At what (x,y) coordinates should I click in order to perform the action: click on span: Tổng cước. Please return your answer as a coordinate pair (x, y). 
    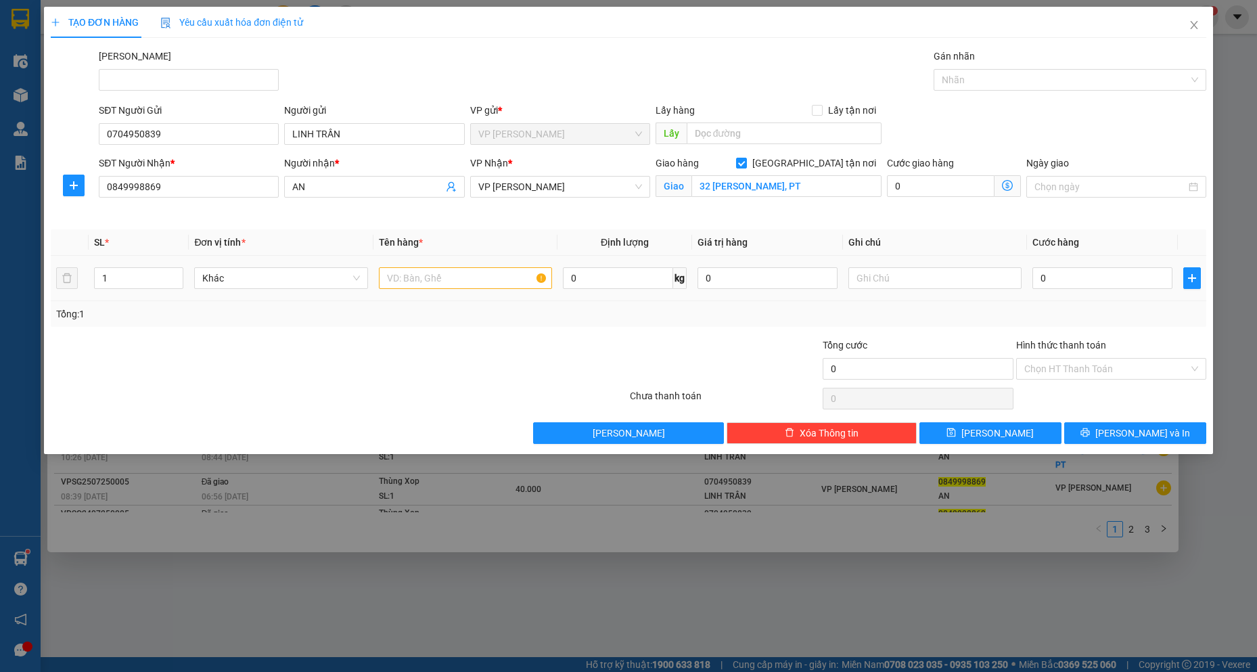
    Looking at the image, I should click on (845, 345).